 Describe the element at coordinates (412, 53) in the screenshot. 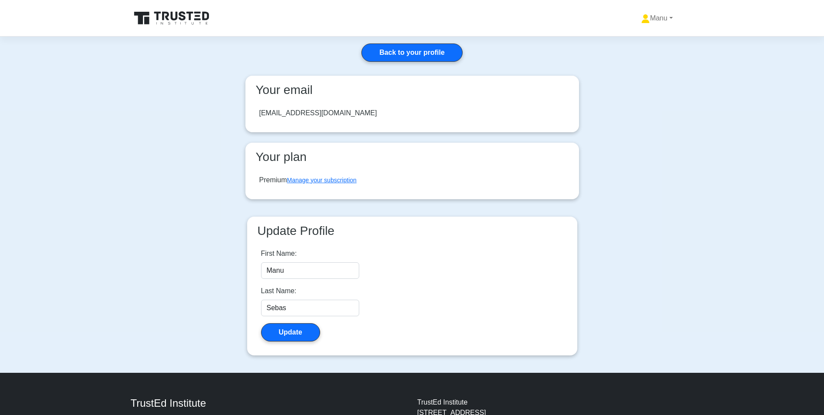

I see `a: Back to your profile` at that location.